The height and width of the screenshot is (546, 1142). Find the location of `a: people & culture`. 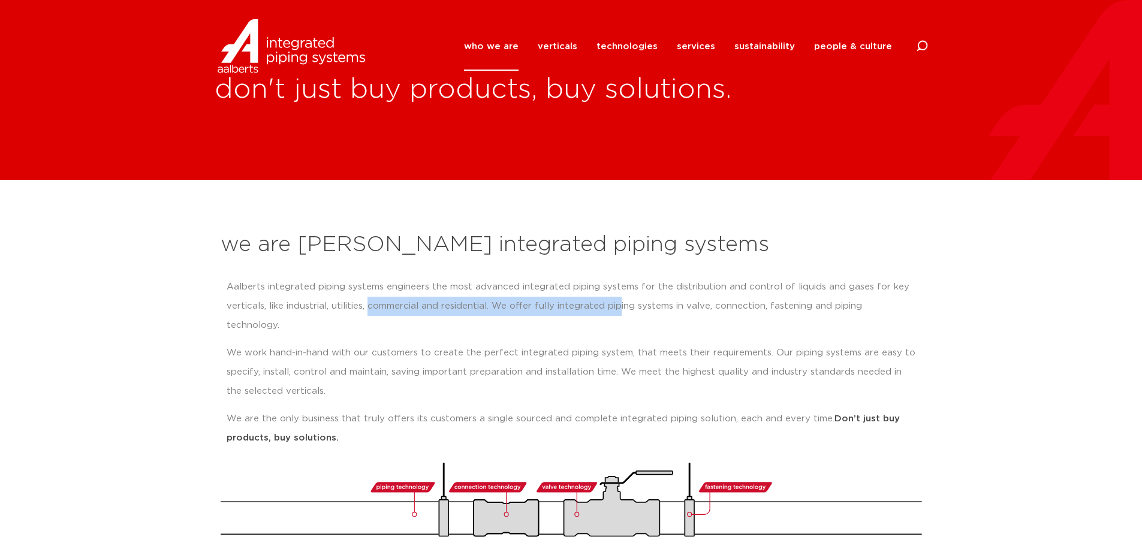

a: people & culture is located at coordinates (853, 46).